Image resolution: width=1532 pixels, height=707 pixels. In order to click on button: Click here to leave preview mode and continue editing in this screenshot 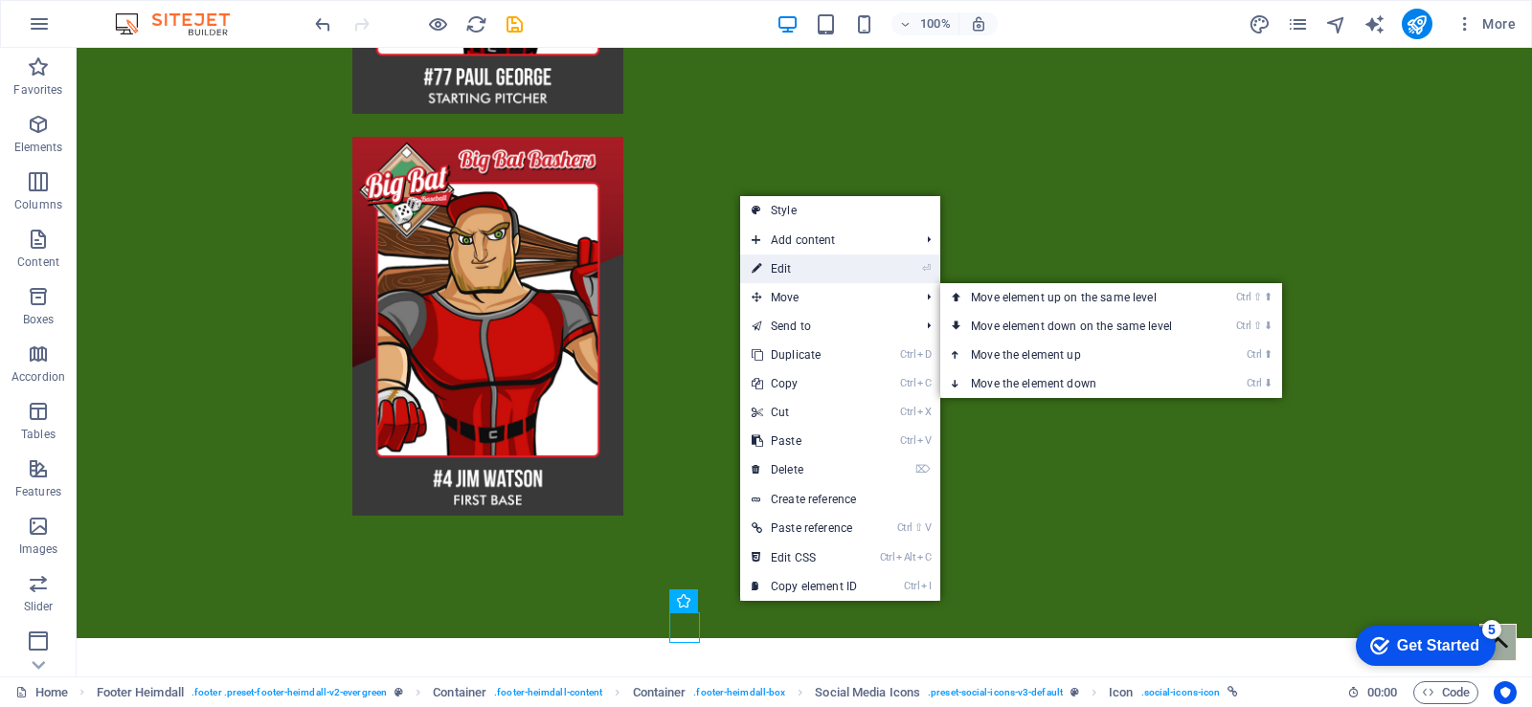, I will do `click(437, 24)`.